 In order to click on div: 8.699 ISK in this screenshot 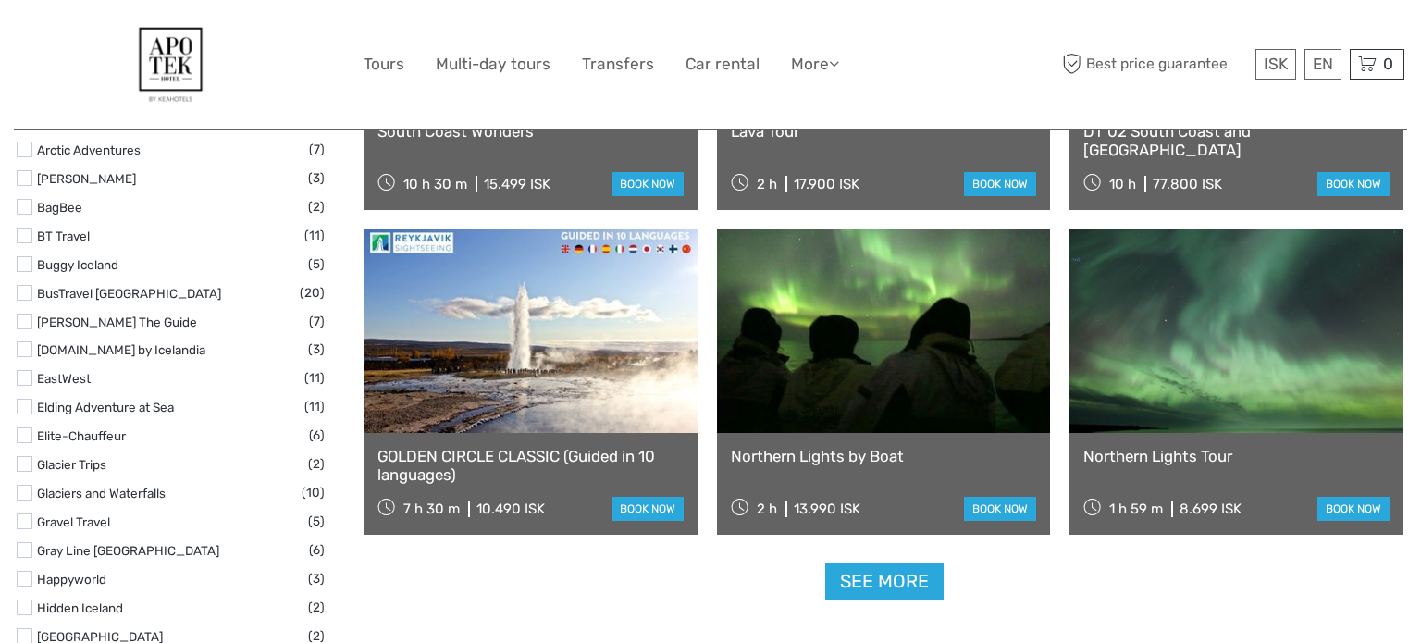, I will do `click(1210, 509)`.